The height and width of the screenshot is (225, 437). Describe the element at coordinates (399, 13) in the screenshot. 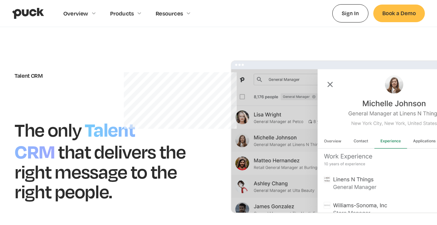

I see `a: Book a Demo` at that location.